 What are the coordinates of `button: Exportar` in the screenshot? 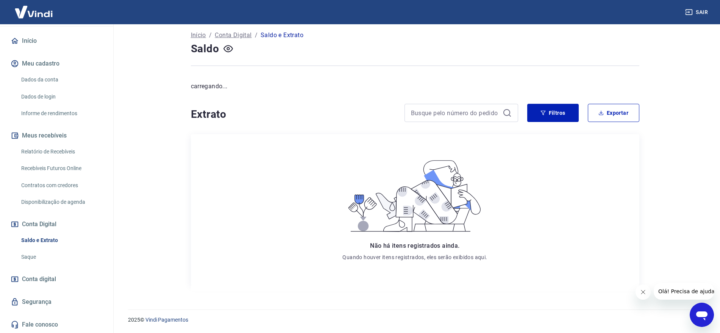 It's located at (613, 113).